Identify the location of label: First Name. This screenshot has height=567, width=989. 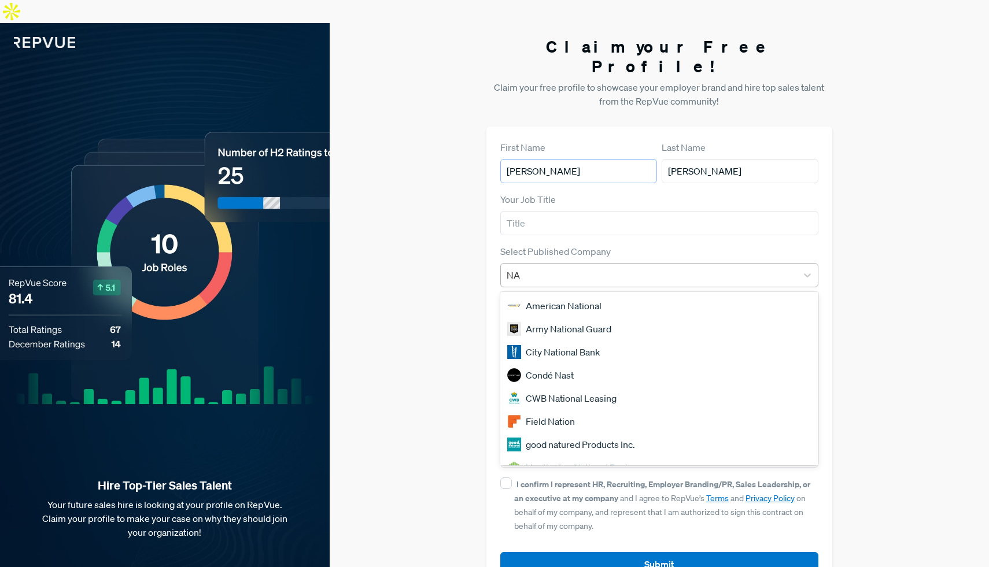
(523, 147).